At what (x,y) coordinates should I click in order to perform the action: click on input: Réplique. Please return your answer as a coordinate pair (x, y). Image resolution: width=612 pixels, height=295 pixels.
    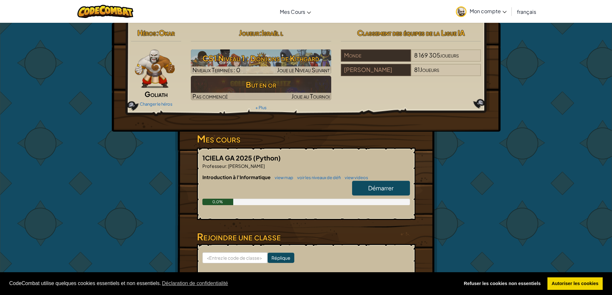
    Looking at the image, I should click on (281, 258).